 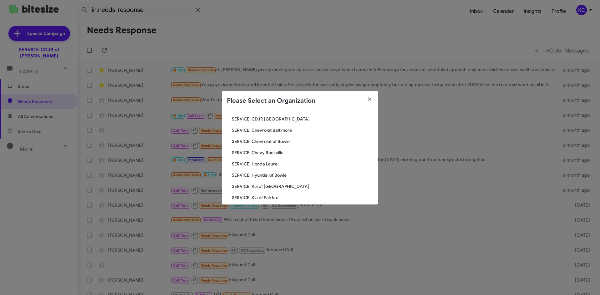 What do you see at coordinates (302, 141) in the screenshot?
I see `span: SERVICE: Chevrolet of Bowie` at bounding box center [302, 141].